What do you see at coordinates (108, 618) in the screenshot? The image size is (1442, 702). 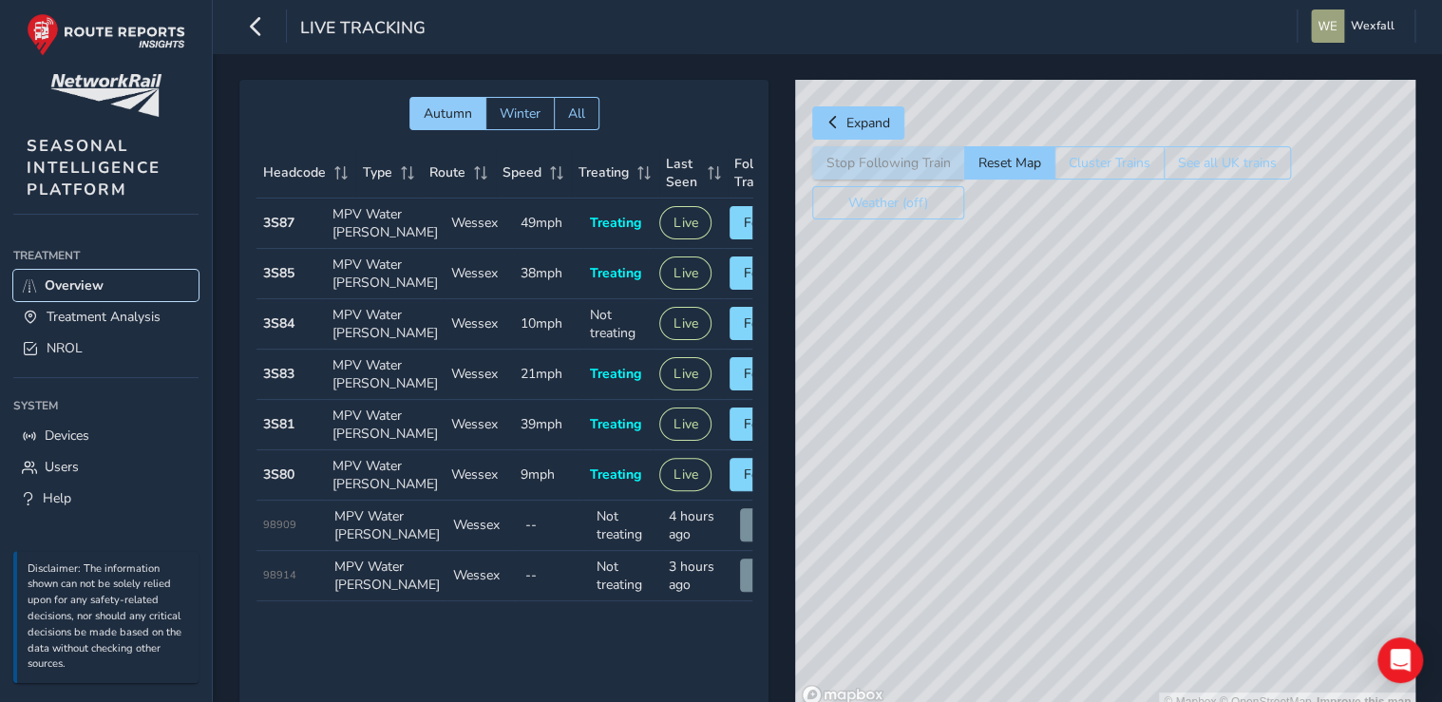 I see `p: Disclaimer: The information shown can not be solely relied upon for any safety-related decisions,...` at bounding box center [108, 618].